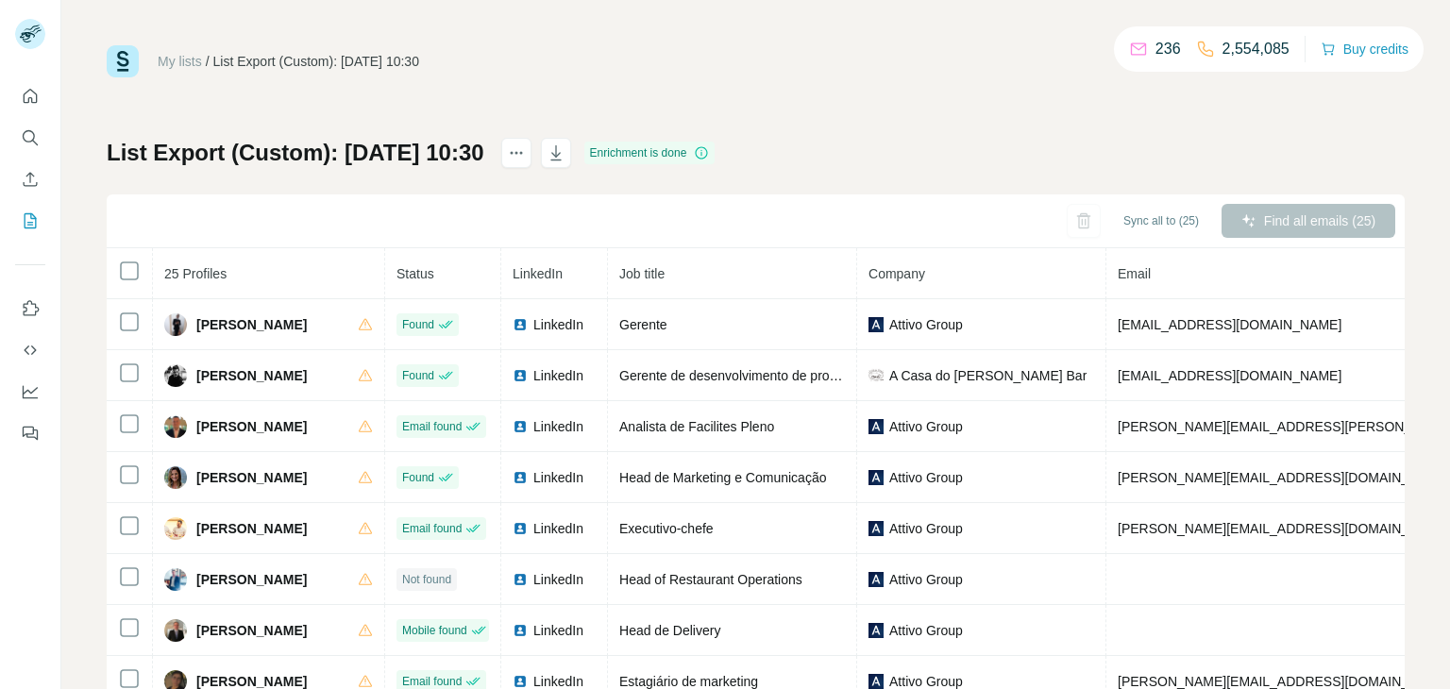 This screenshot has height=689, width=1450. Describe the element at coordinates (30, 392) in the screenshot. I see `button: Dashboard` at that location.